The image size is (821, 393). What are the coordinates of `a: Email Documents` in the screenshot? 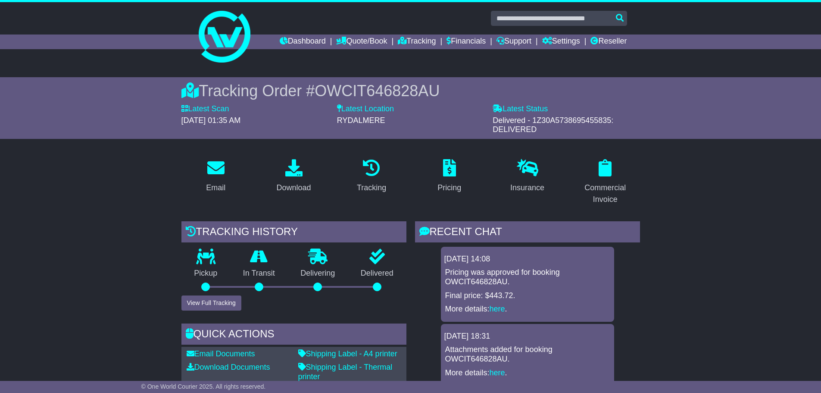 It's located at (221, 354).